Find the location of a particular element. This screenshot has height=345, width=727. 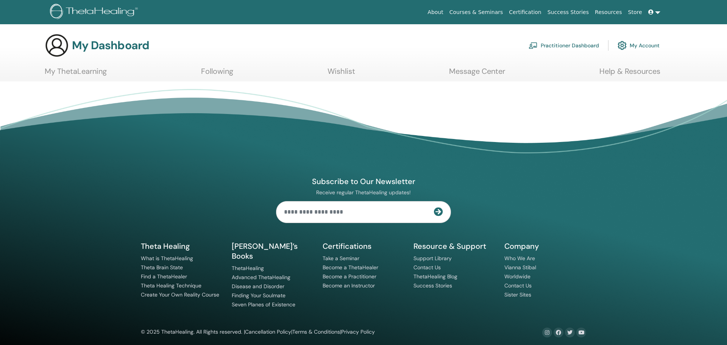

a: Take a Seminar is located at coordinates (341, 258).